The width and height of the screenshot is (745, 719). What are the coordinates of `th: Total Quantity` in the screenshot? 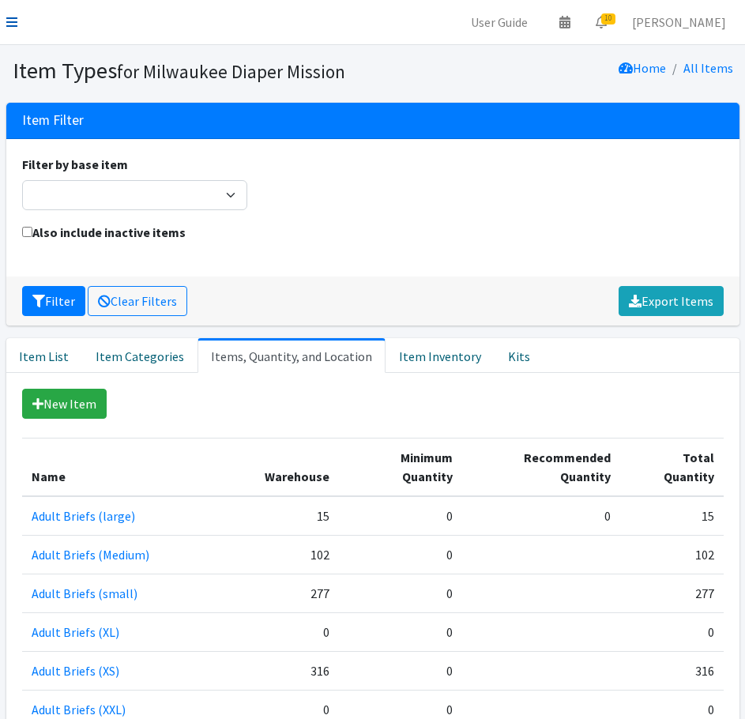 It's located at (671, 467).